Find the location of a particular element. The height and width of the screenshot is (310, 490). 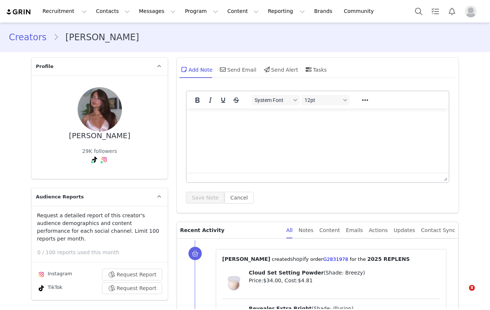

button: Messages is located at coordinates (157, 11).